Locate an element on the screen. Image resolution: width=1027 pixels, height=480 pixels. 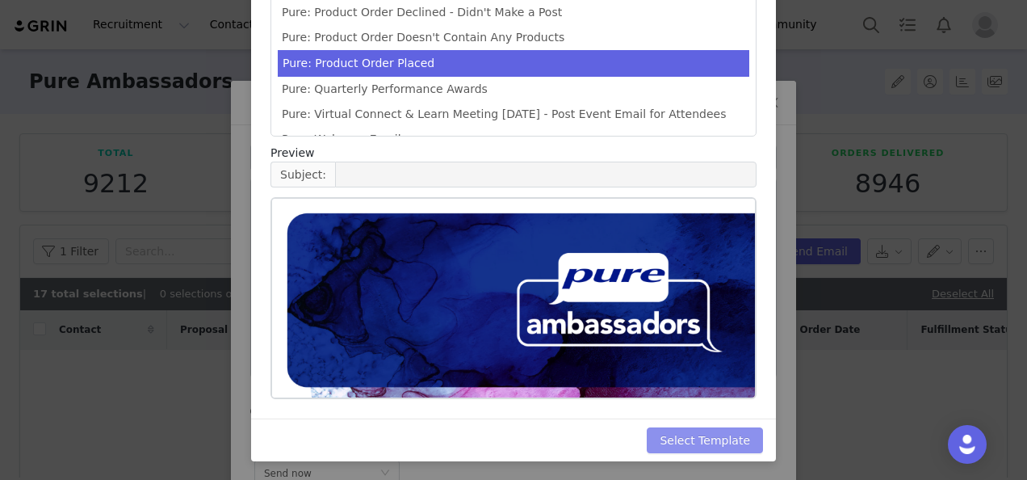
span: Preview is located at coordinates (292, 153).